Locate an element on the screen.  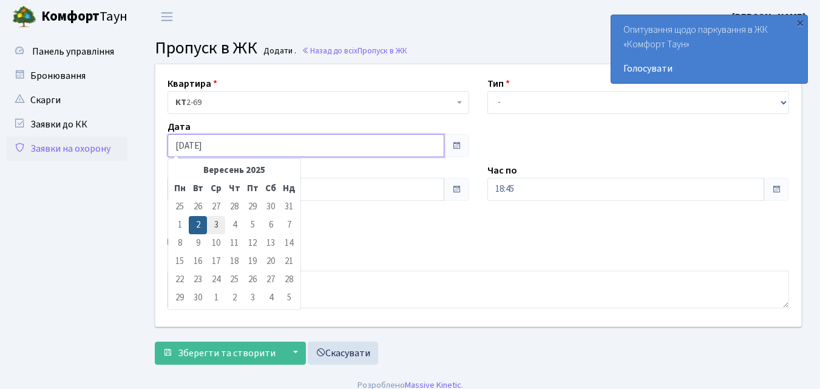
td: 6 is located at coordinates (271, 225).